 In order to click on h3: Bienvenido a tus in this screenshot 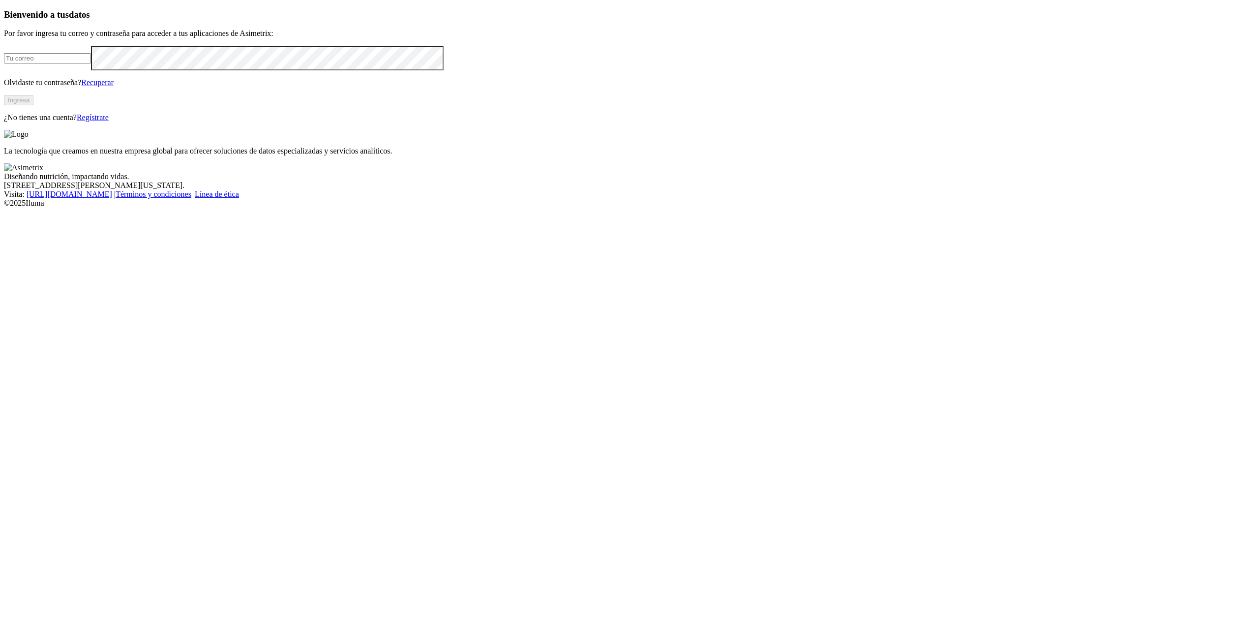, I will do `click(629, 15)`.